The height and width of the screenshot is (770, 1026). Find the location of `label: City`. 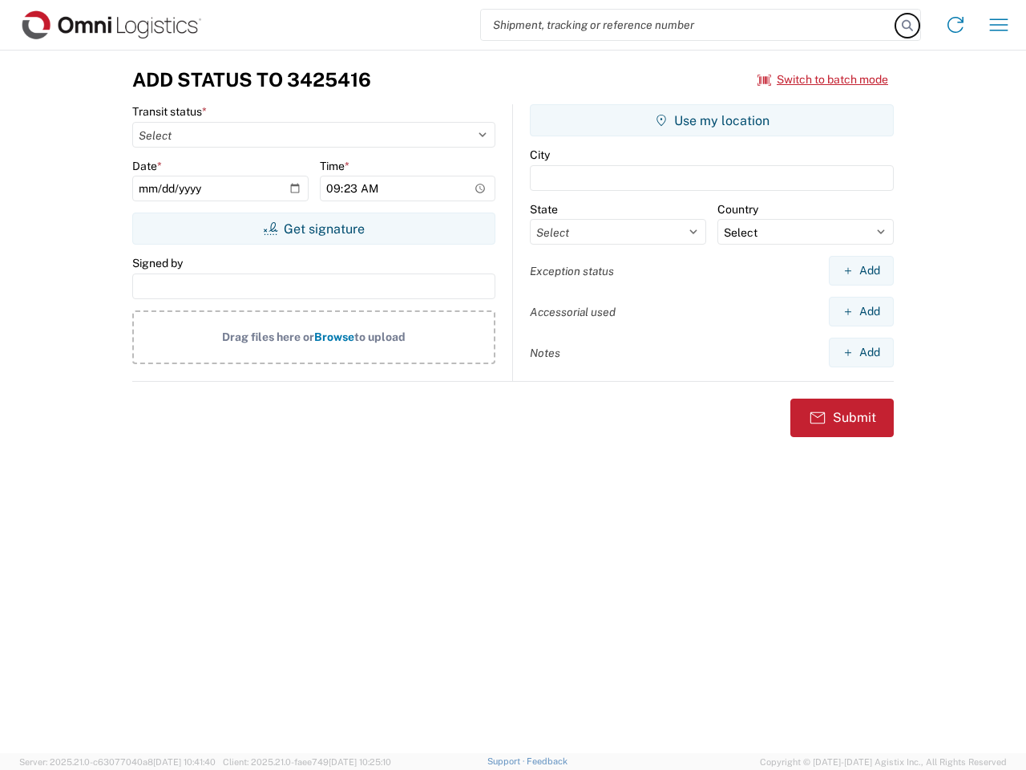

label: City is located at coordinates (539, 155).